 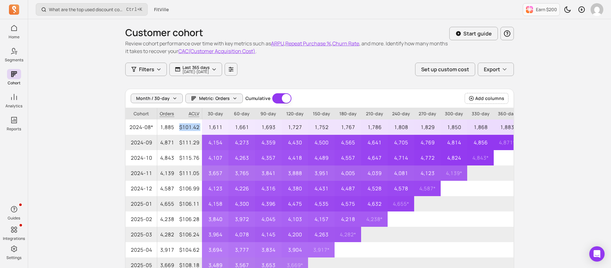 What do you see at coordinates (153, 98) in the screenshot?
I see `span: Month / 30-day` at bounding box center [153, 98].